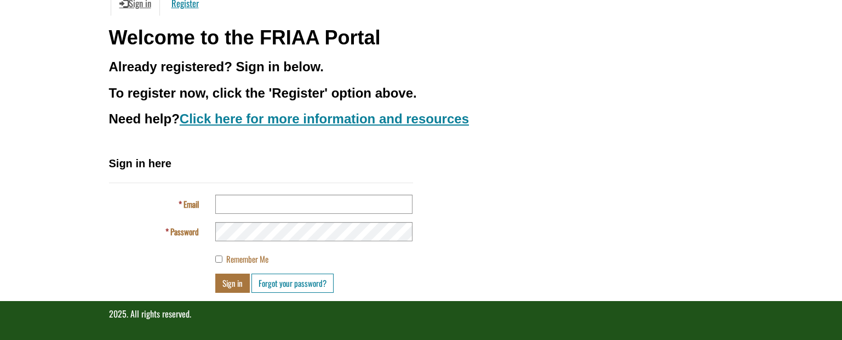 The height and width of the screenshot is (340, 842). Describe the element at coordinates (421, 38) in the screenshot. I see `h1: Welcome to the FRIAA Portal` at that location.